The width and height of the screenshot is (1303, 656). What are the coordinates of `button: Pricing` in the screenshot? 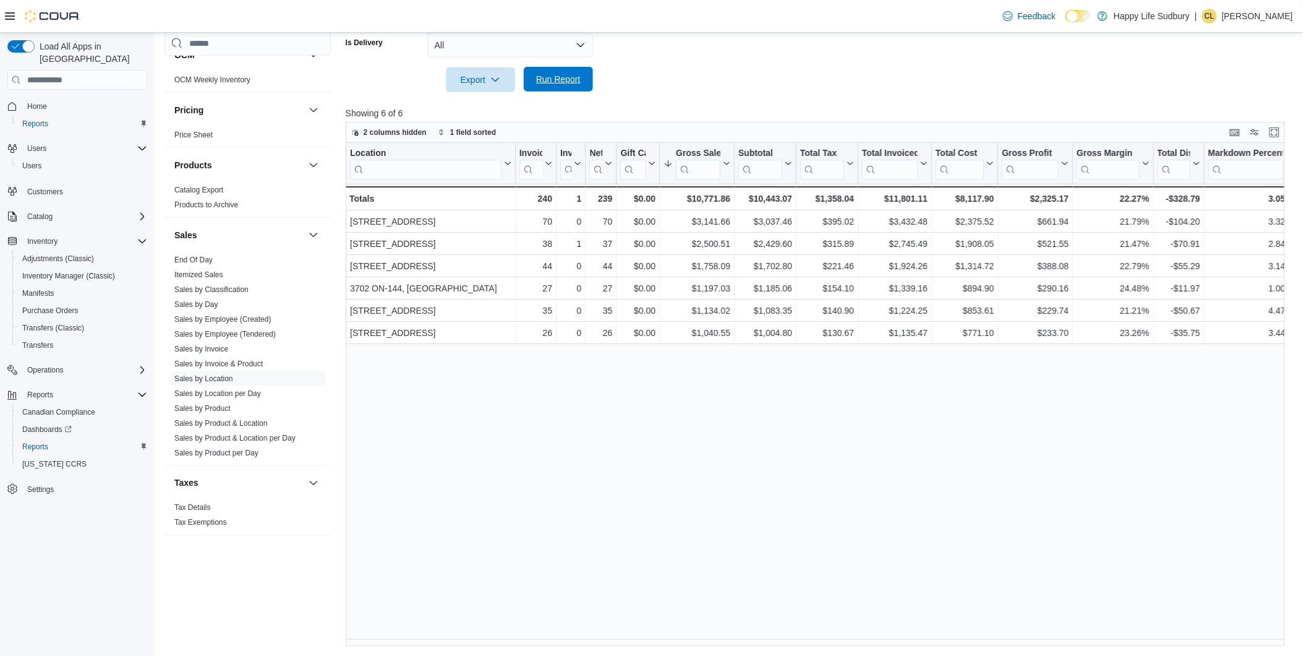 It's located at (239, 110).